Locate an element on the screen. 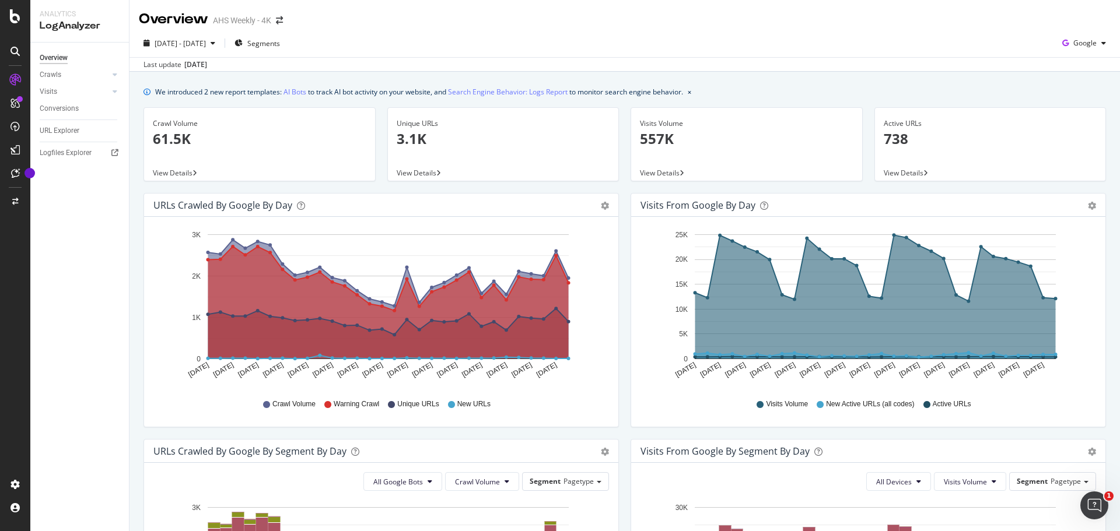  span: Active URLs is located at coordinates (952, 404).